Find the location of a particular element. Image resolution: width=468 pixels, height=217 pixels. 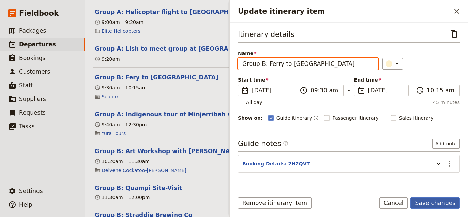

span: Settings is located at coordinates (31, 191).